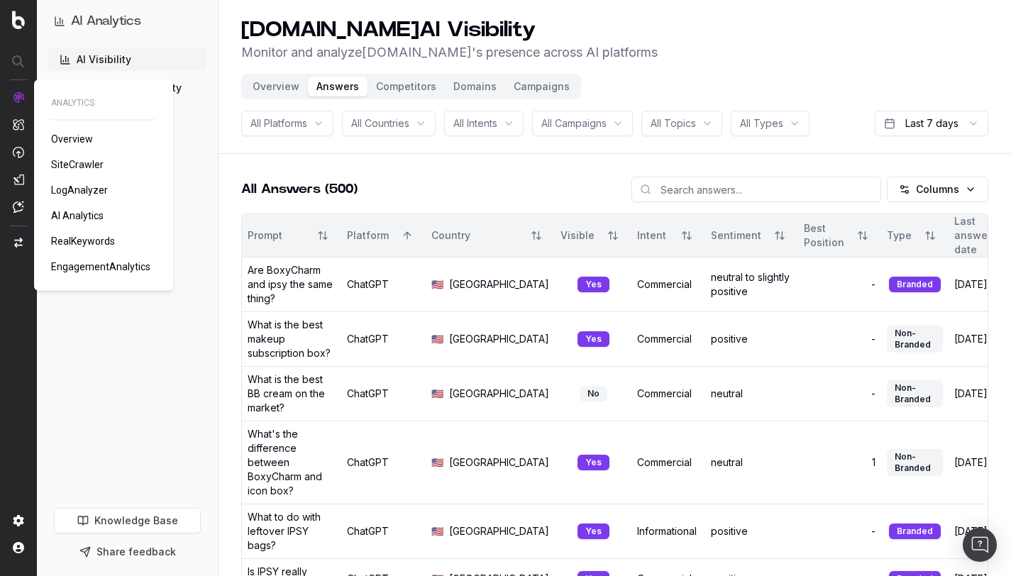  What do you see at coordinates (979, 545) in the screenshot?
I see `div: Open Intercom Messenger` at bounding box center [979, 545].